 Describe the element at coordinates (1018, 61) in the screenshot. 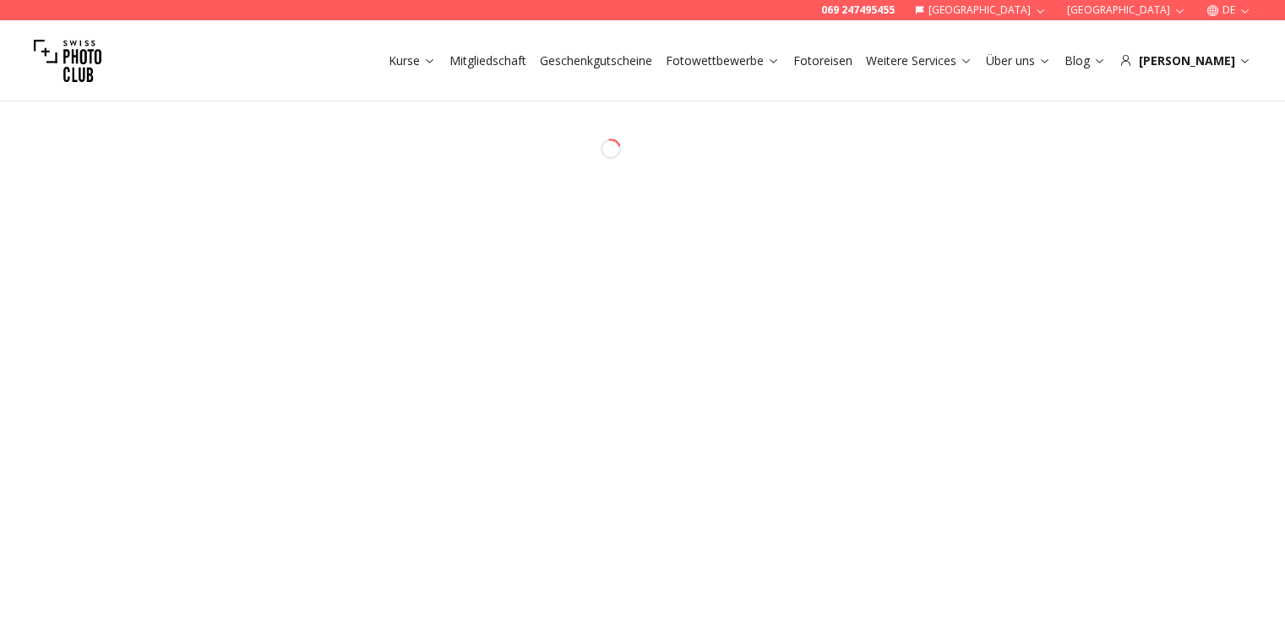

I see `button: Über uns` at that location.